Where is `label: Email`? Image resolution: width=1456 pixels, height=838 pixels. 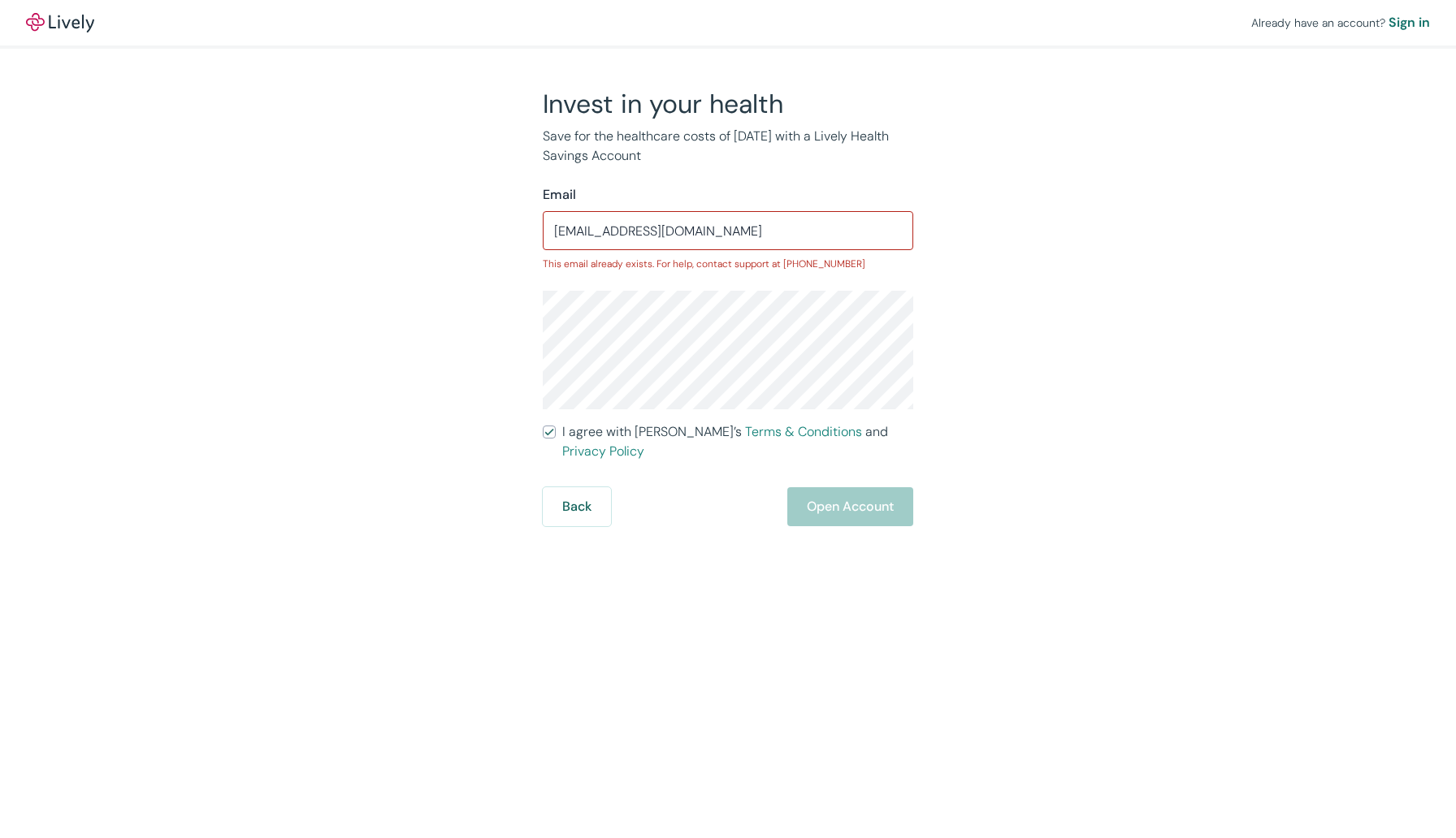
label: Email is located at coordinates (559, 195).